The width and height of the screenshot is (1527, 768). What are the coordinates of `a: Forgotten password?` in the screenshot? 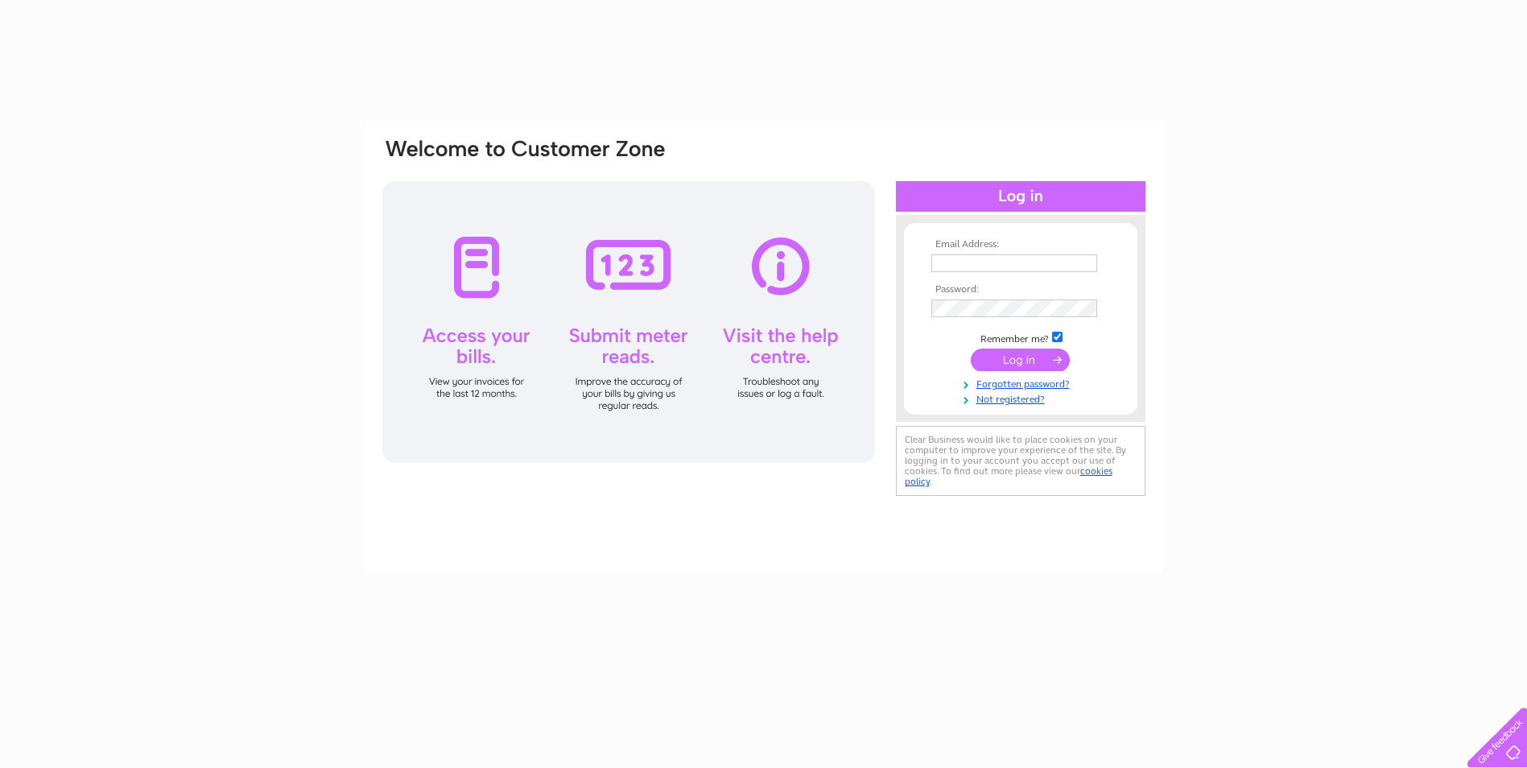 It's located at (1023, 382).